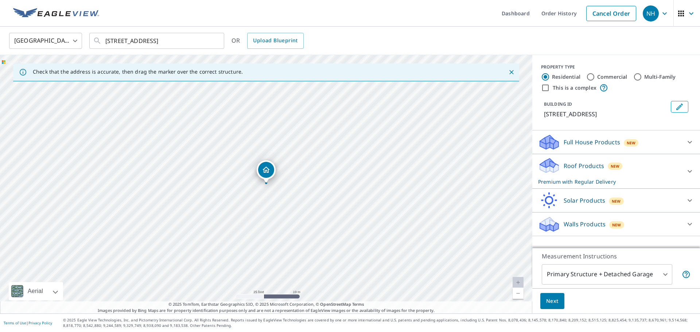 This screenshot has height=332, width=700. Describe the element at coordinates (518, 293) in the screenshot. I see `a: Current Level 20, Zoom Out` at that location.